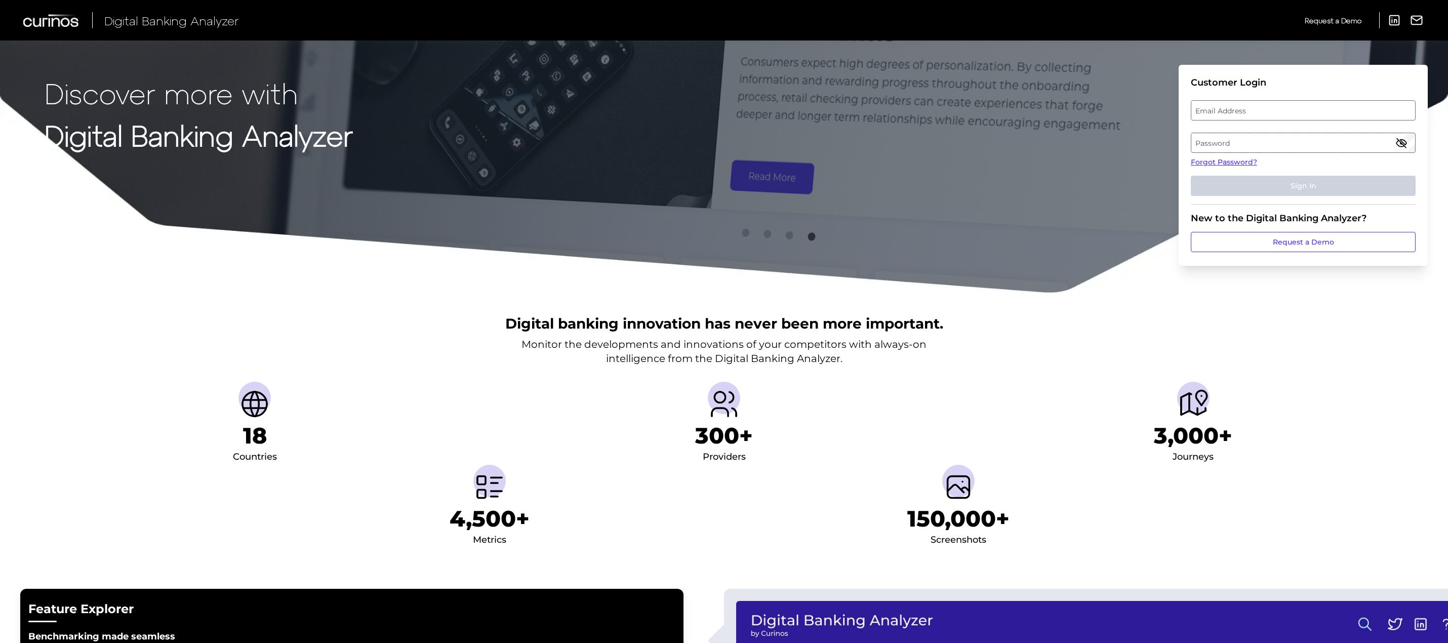  What do you see at coordinates (198, 93) in the screenshot?
I see `p: Discover more with` at bounding box center [198, 93].